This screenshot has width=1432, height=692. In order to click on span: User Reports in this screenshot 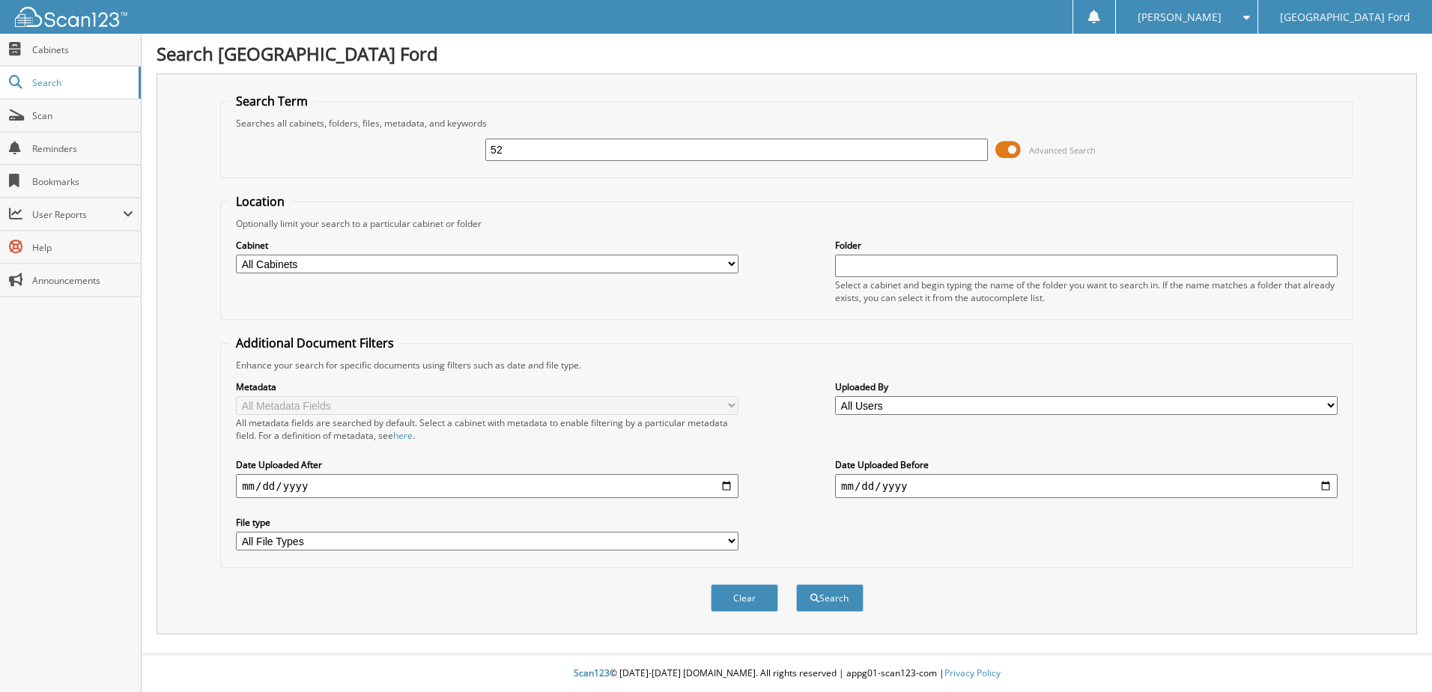, I will do `click(77, 214)`.